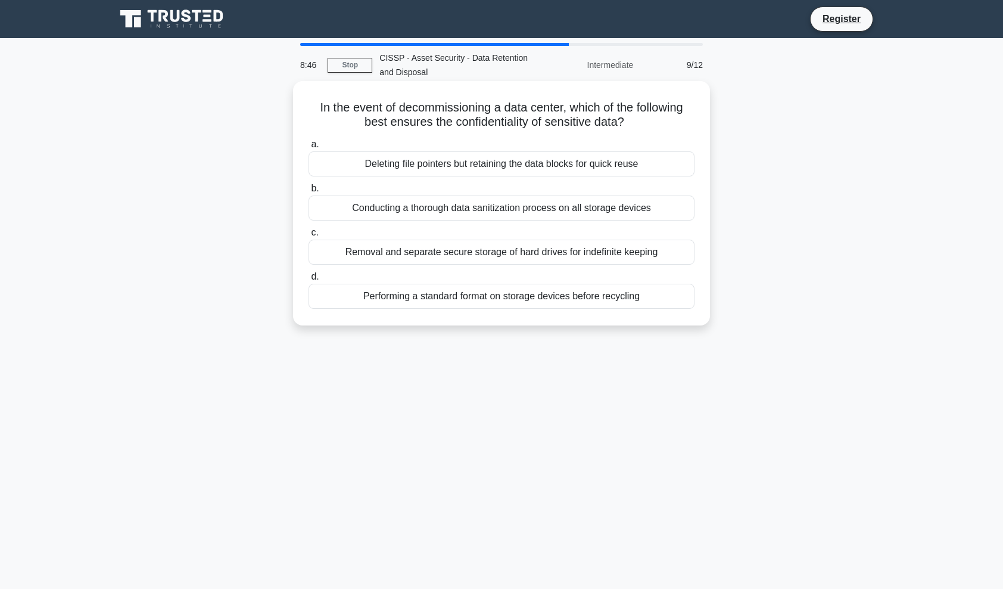  What do you see at coordinates (502, 208) in the screenshot?
I see `div: Conducting a thorough data sanitization process on all storage devices` at bounding box center [502, 208].